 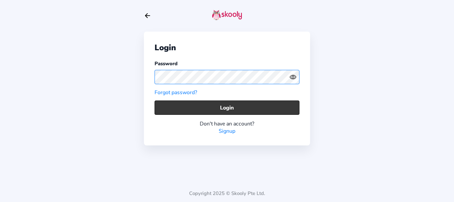 I want to click on ion-icon: arrow back outline, so click(x=148, y=16).